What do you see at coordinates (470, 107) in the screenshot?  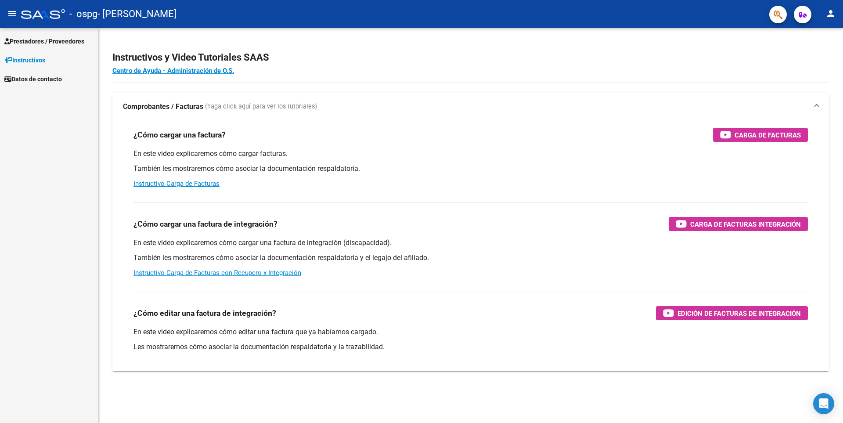 I see `mat-expansion-panel-header: Comprobantes / Facturas (haga click aquí para ver los tutoriales)` at bounding box center [470, 107].